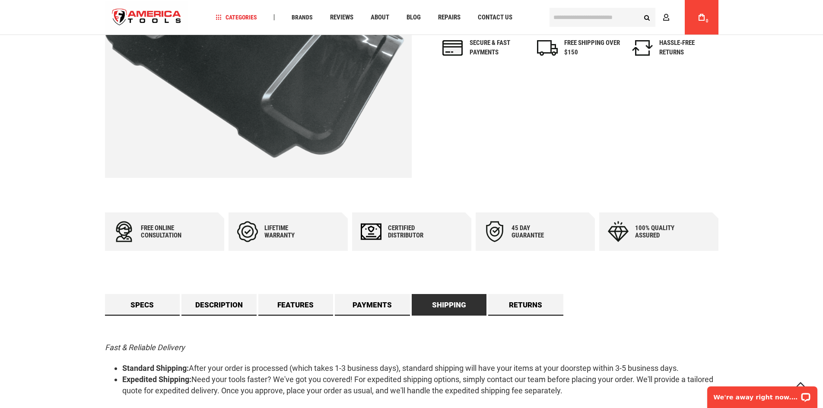  Describe the element at coordinates (167, 232) in the screenshot. I see `div: Free online consultation` at that location.